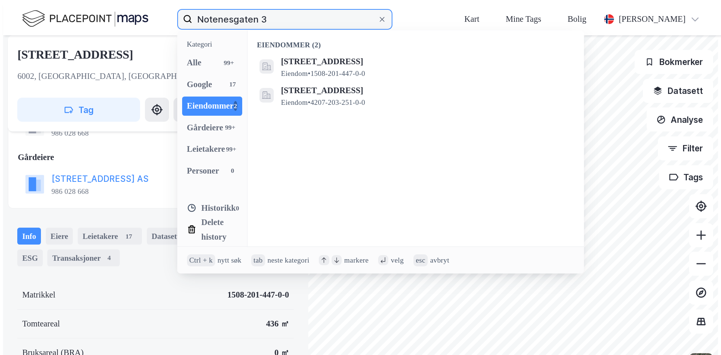 The width and height of the screenshot is (721, 355). What do you see at coordinates (219, 230) in the screenshot?
I see `div: Delete history` at bounding box center [219, 230].